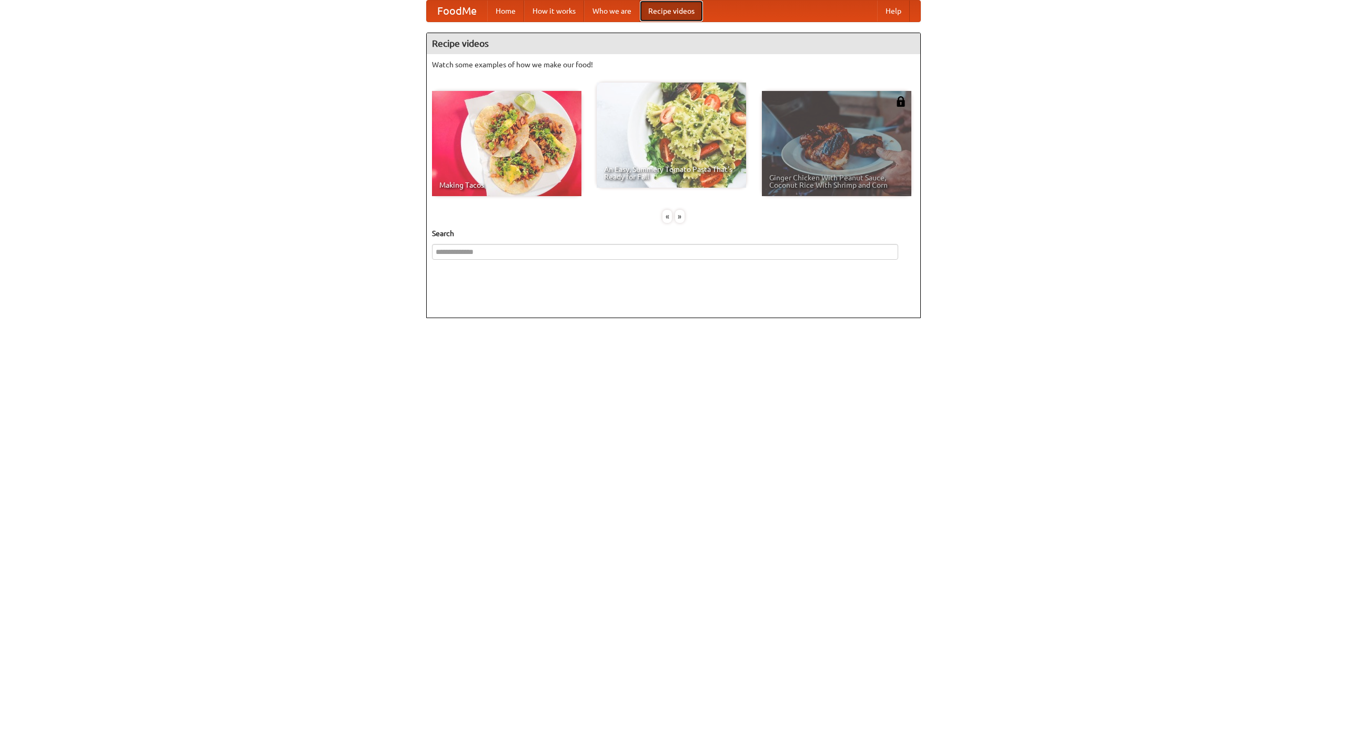 The height and width of the screenshot is (744, 1347). What do you see at coordinates (901, 102) in the screenshot?
I see `img: 483408.png` at bounding box center [901, 102].